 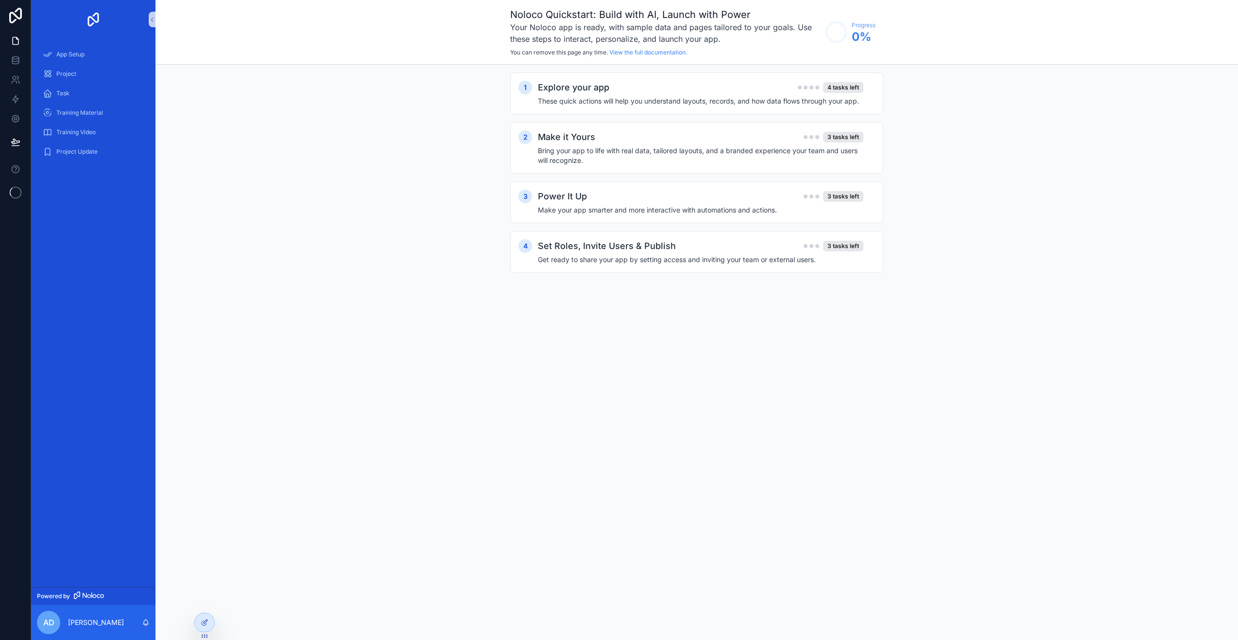 What do you see at coordinates (93, 106) in the screenshot?
I see `div: scrollable content` at bounding box center [93, 106].